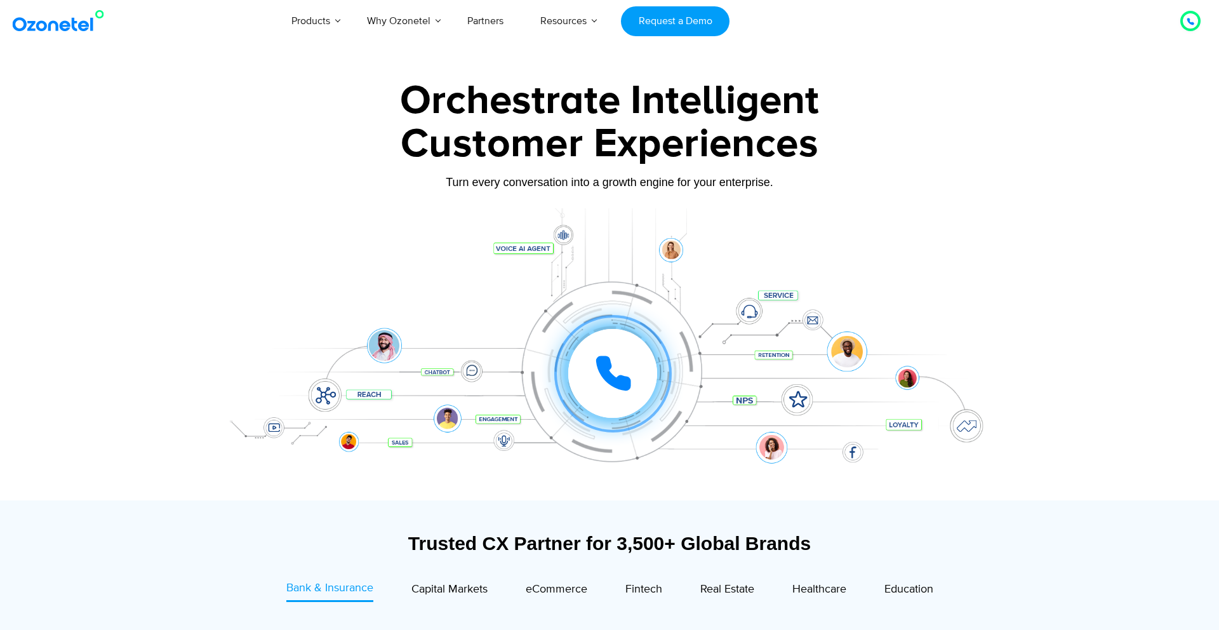 This screenshot has height=630, width=1219. Describe the element at coordinates (329, 590) in the screenshot. I see `a: Bank & Insurance` at that location.